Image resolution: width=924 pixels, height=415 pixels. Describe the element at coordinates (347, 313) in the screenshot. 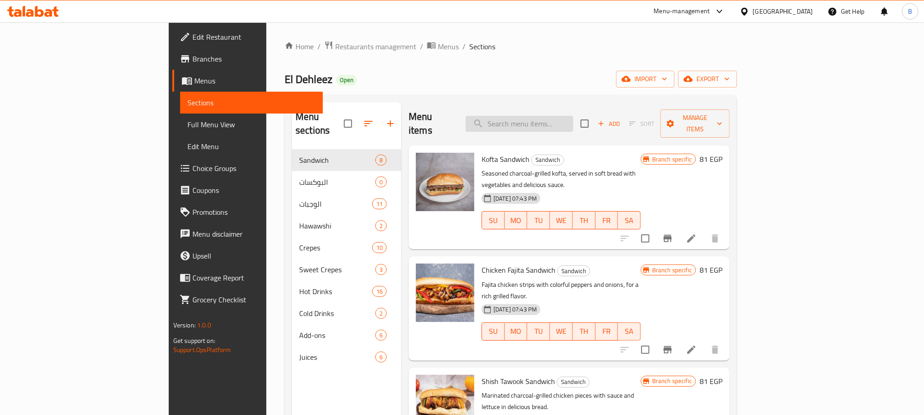

I see `div: Cold Drinks2` at that location.